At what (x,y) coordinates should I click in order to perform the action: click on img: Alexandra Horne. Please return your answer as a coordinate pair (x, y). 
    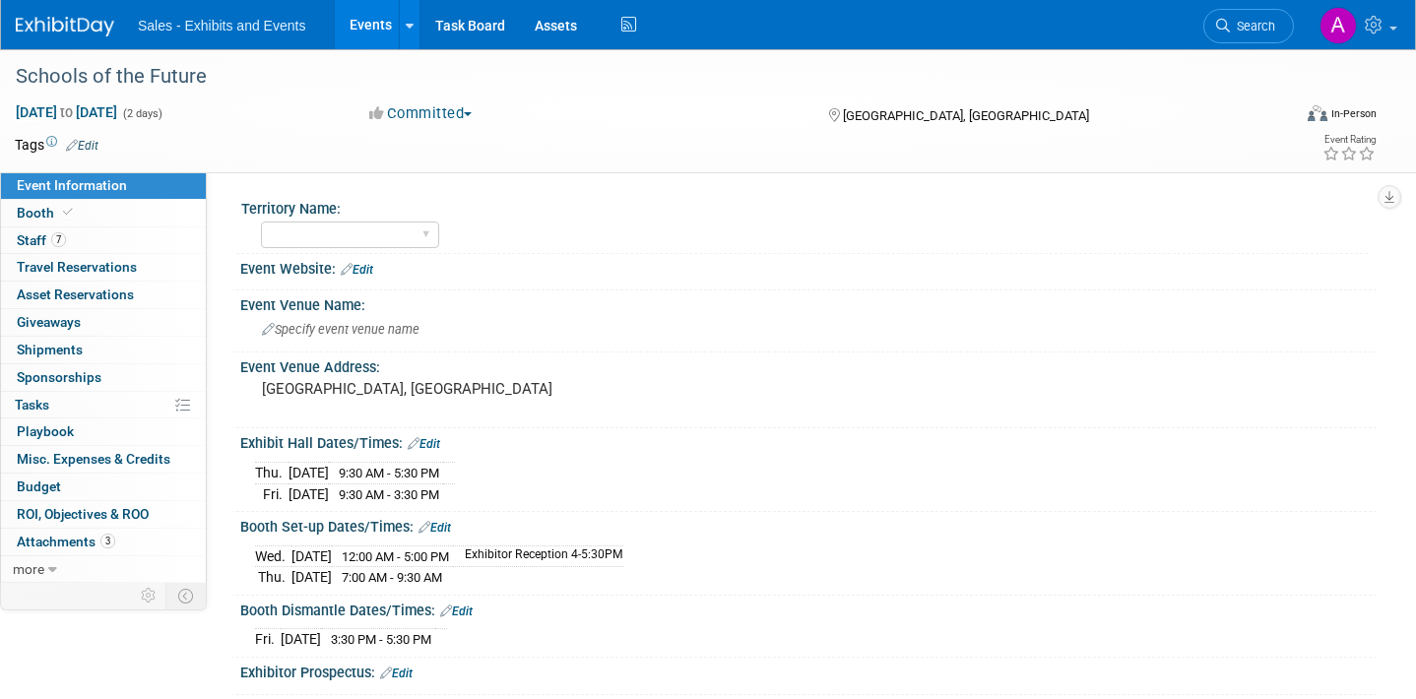
    Looking at the image, I should click on (1339, 26).